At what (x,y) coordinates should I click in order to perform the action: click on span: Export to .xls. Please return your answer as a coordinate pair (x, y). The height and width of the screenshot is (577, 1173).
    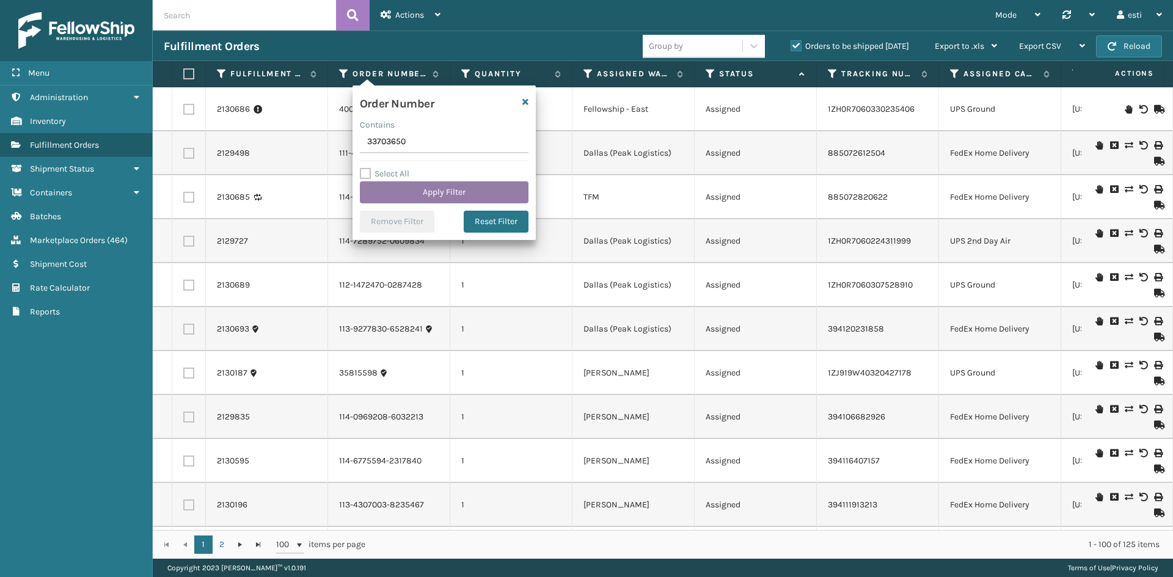
    Looking at the image, I should click on (959, 46).